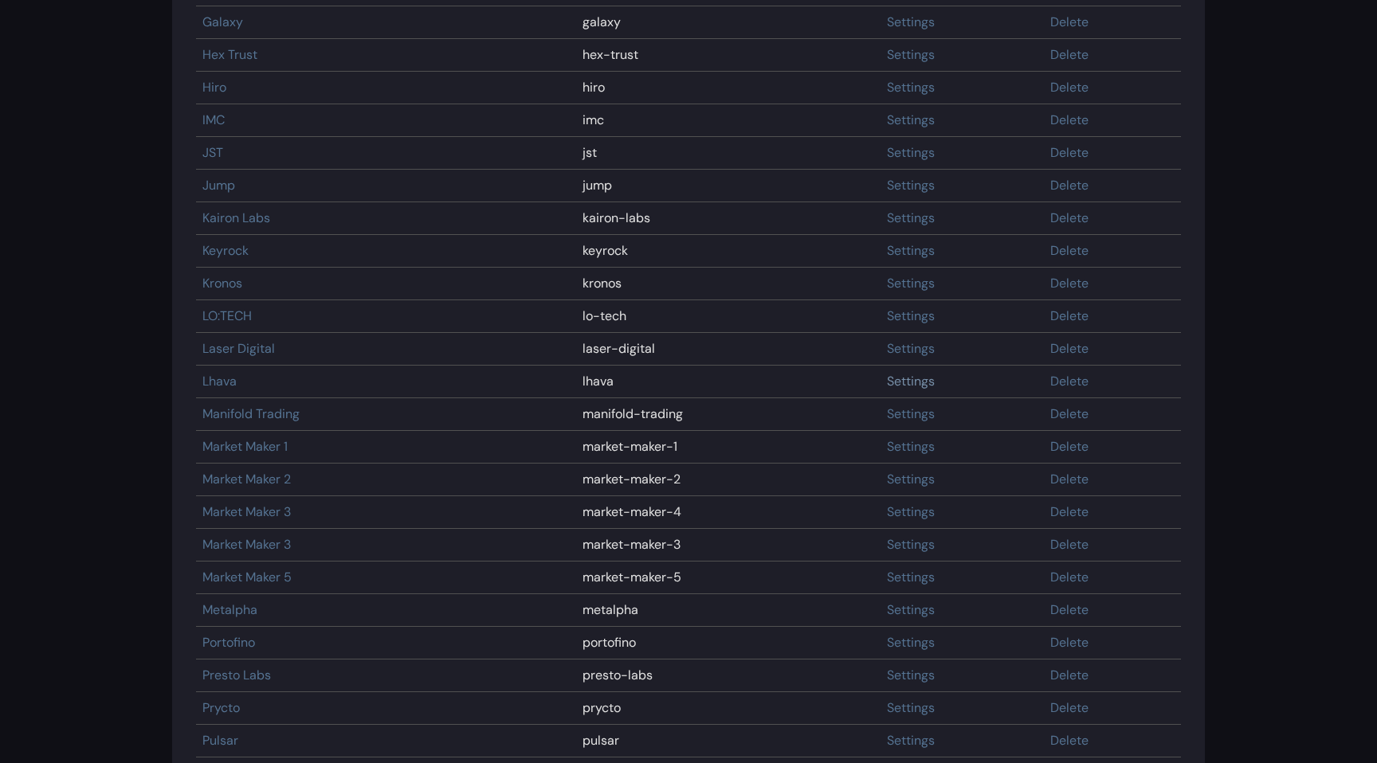 This screenshot has width=1377, height=763. Describe the element at coordinates (245, 446) in the screenshot. I see `a: Market Maker 1` at that location.